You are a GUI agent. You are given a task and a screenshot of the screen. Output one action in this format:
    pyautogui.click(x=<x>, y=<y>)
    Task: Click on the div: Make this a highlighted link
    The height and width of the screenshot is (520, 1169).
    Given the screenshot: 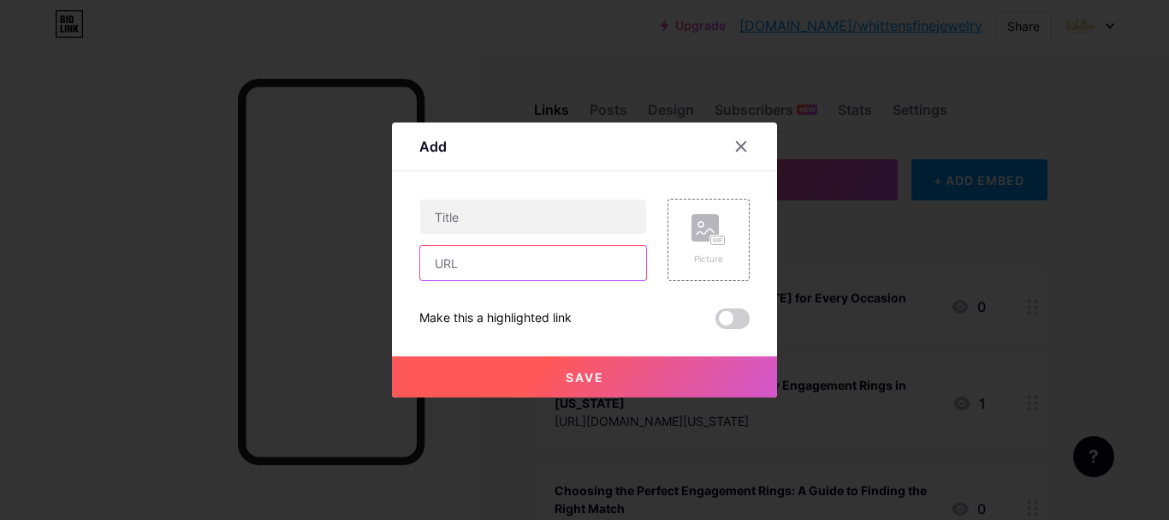 What is the action you would take?
    pyautogui.click(x=496, y=318)
    